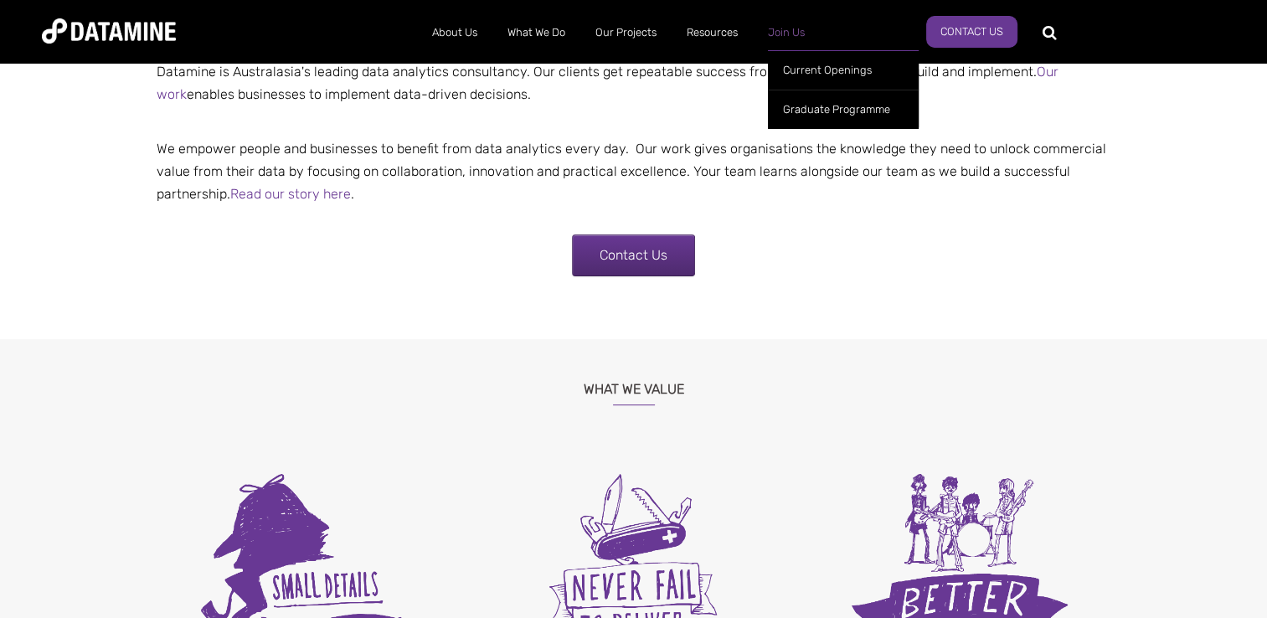  I want to click on a: About Us, so click(455, 33).